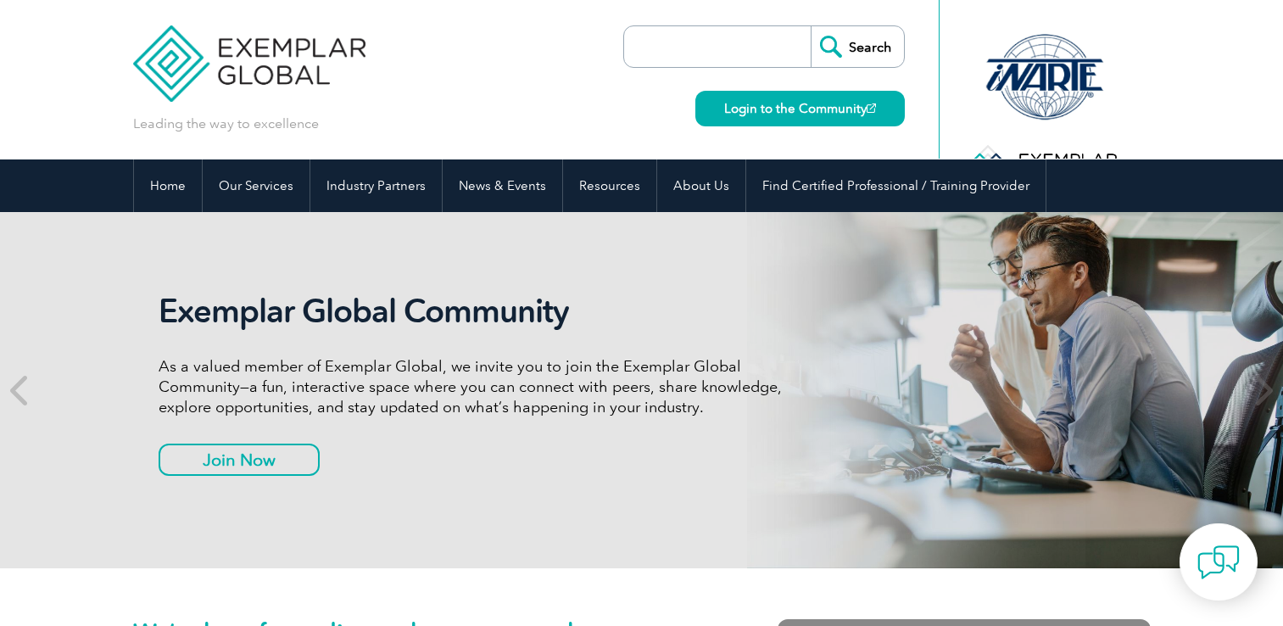 The image size is (1283, 626). I want to click on a: Industry Partners, so click(376, 186).